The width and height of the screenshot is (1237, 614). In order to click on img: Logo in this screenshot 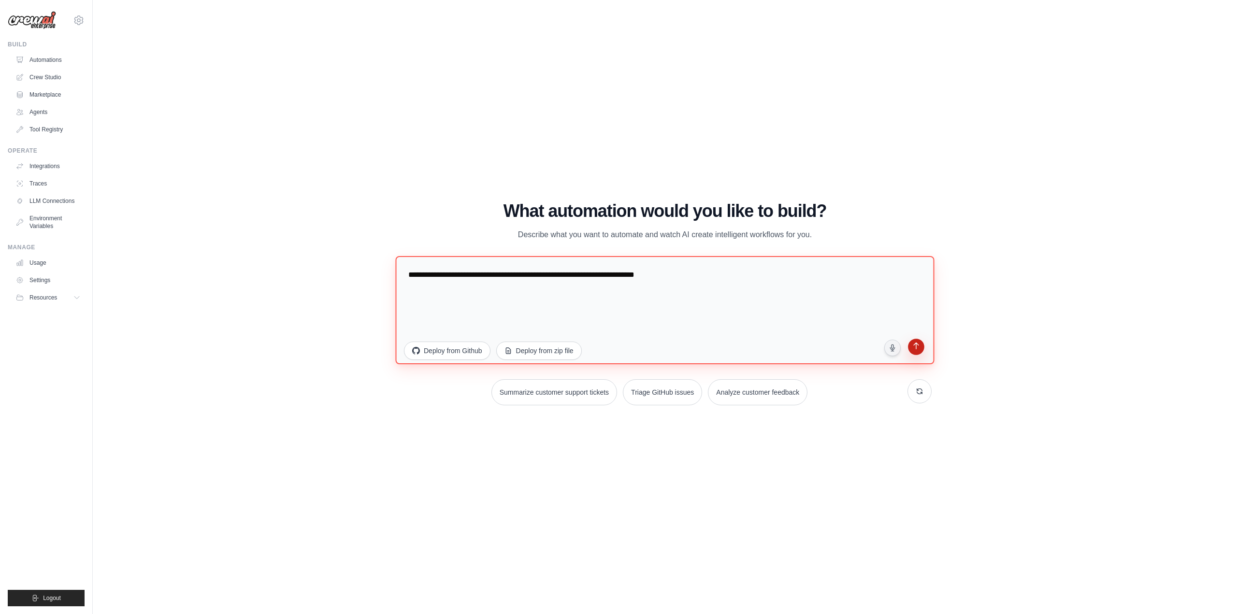, I will do `click(32, 20)`.